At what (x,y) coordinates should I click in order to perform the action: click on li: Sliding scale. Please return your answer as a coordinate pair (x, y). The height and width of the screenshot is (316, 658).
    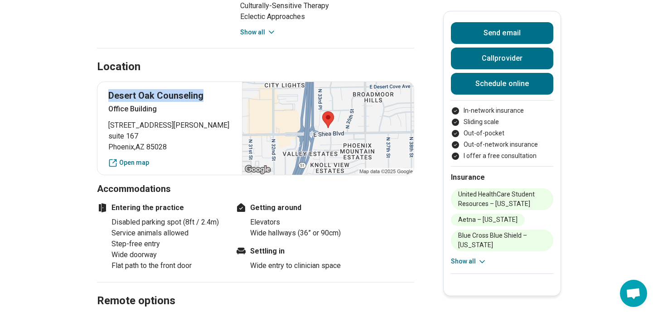
    Looking at the image, I should click on (502, 122).